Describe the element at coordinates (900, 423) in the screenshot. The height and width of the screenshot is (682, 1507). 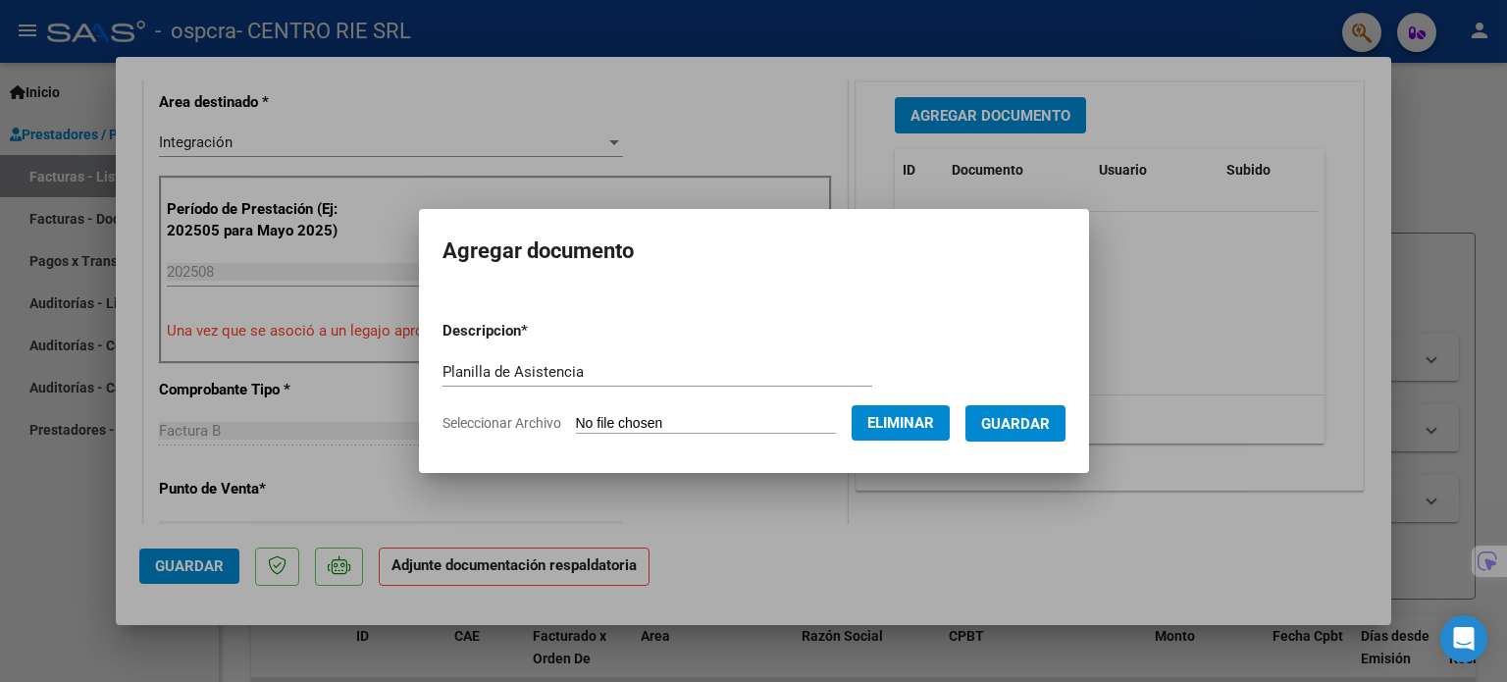
I see `span: Eliminar` at that location.